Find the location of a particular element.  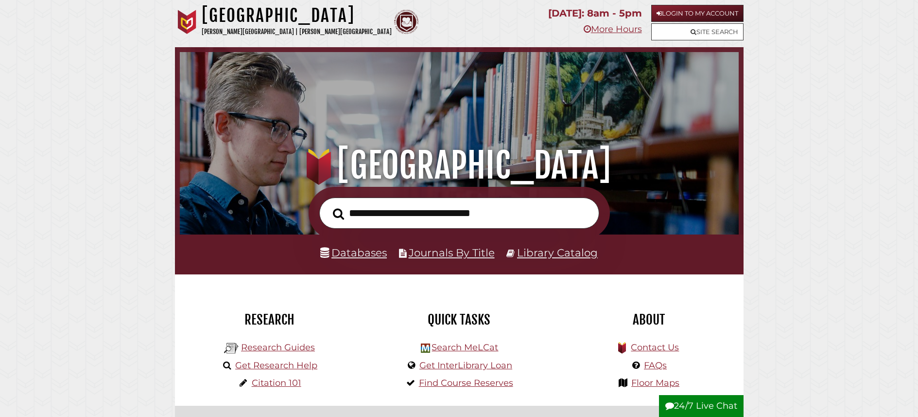

h2: Research is located at coordinates (270, 319).